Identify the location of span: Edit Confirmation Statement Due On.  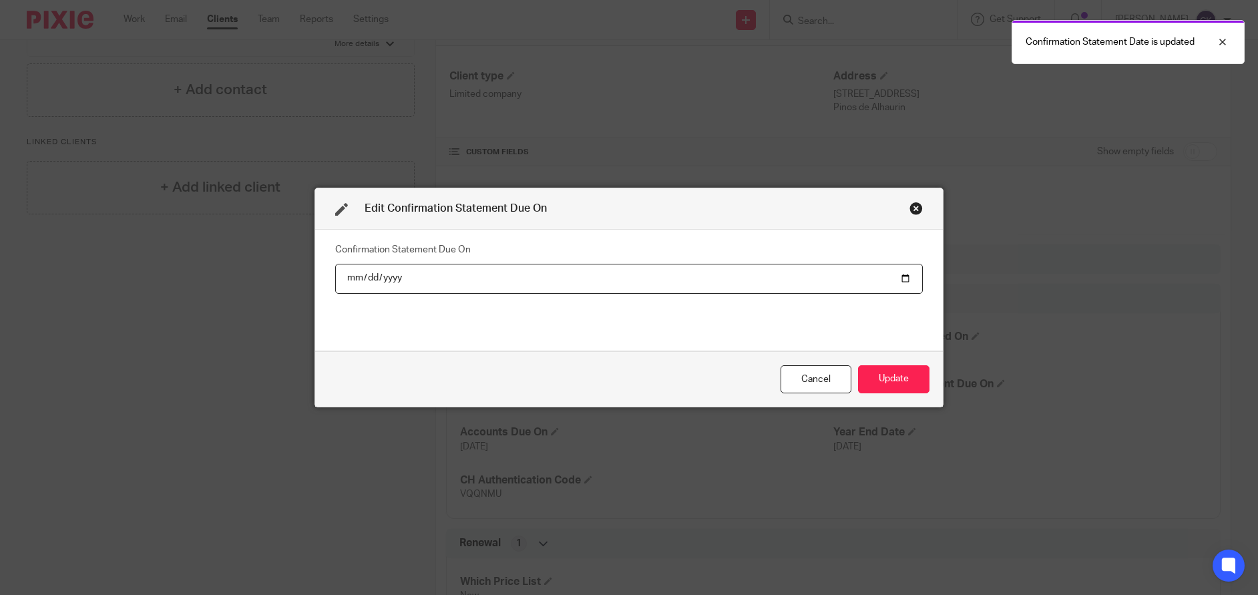
(455, 208).